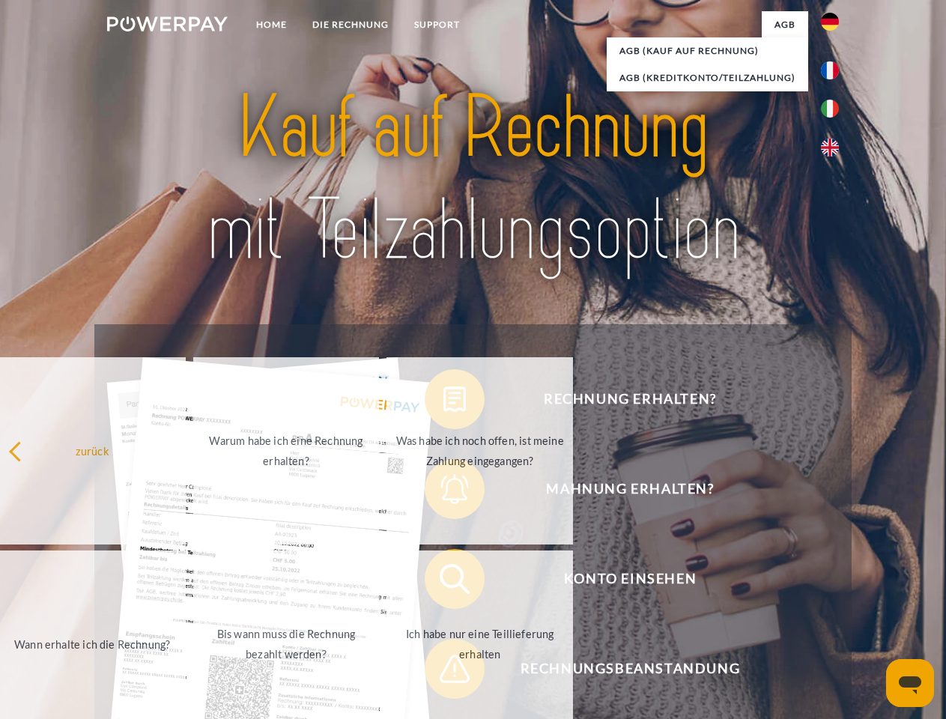 The height and width of the screenshot is (719, 946). Describe the element at coordinates (830, 109) in the screenshot. I see `img: it` at that location.